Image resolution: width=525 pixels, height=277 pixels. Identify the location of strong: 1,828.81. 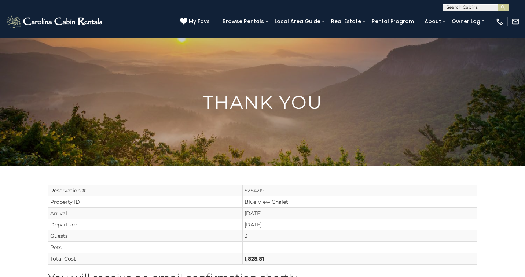
(254, 259).